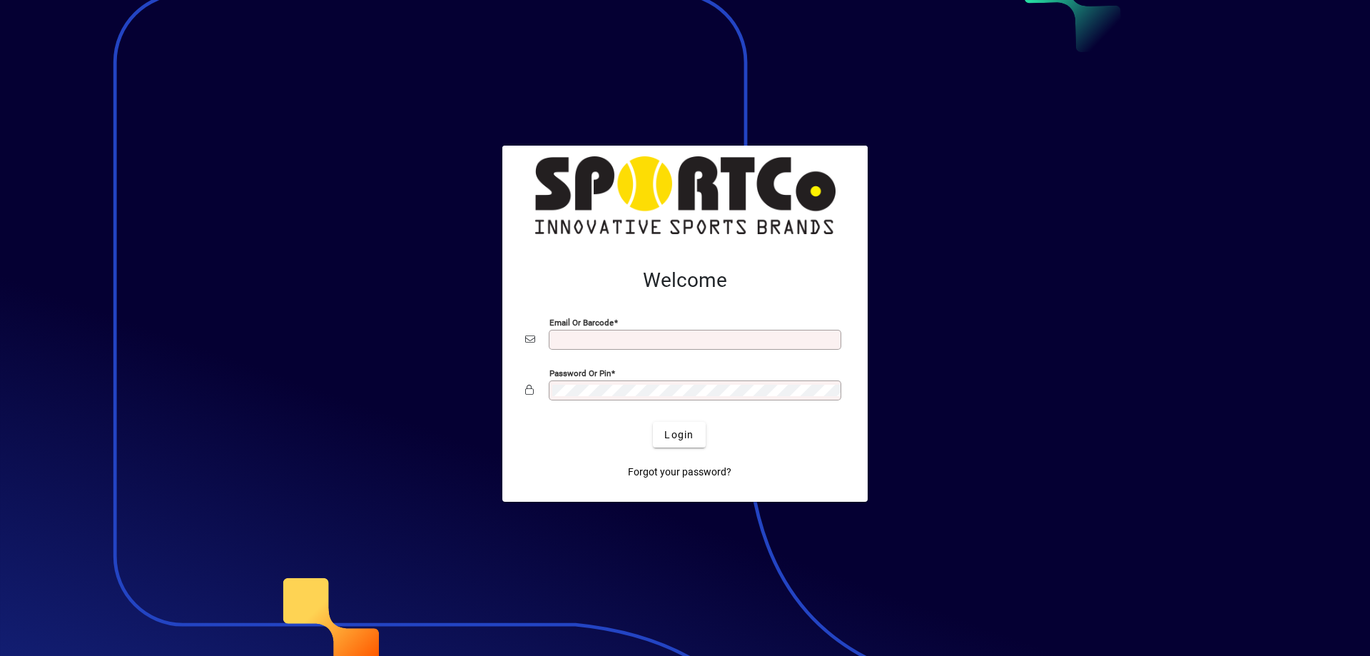 Image resolution: width=1370 pixels, height=656 pixels. Describe the element at coordinates (582, 323) in the screenshot. I see `mat-label: Email or Barcode` at that location.